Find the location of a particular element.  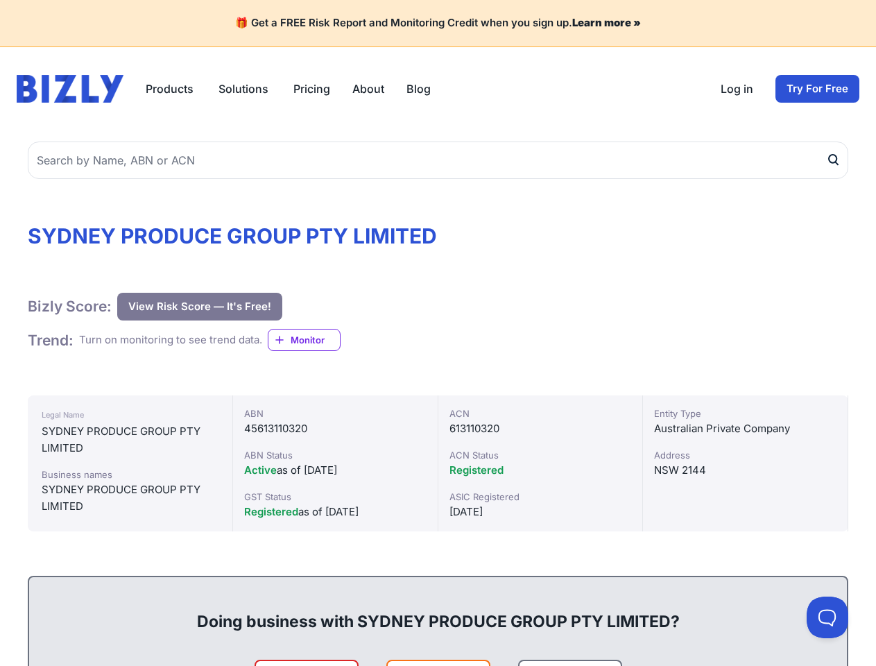

a: Learn more » is located at coordinates (606, 22).